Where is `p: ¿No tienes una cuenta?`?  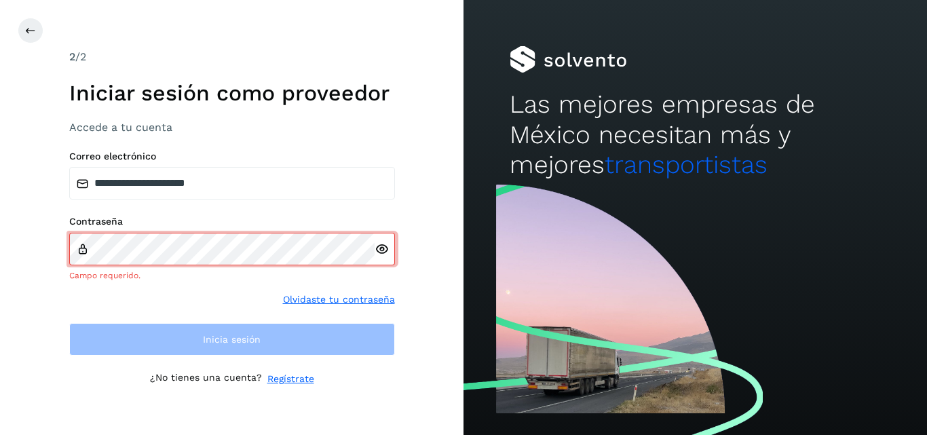 p: ¿No tienes una cuenta? is located at coordinates (206, 379).